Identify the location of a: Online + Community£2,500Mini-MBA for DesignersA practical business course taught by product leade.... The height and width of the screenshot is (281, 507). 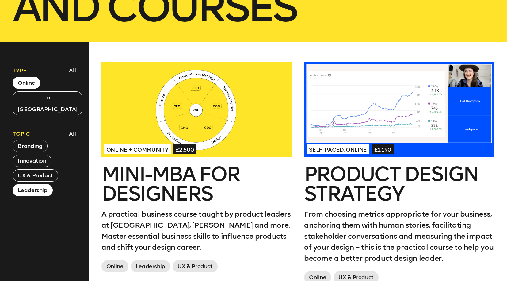
(196, 168).